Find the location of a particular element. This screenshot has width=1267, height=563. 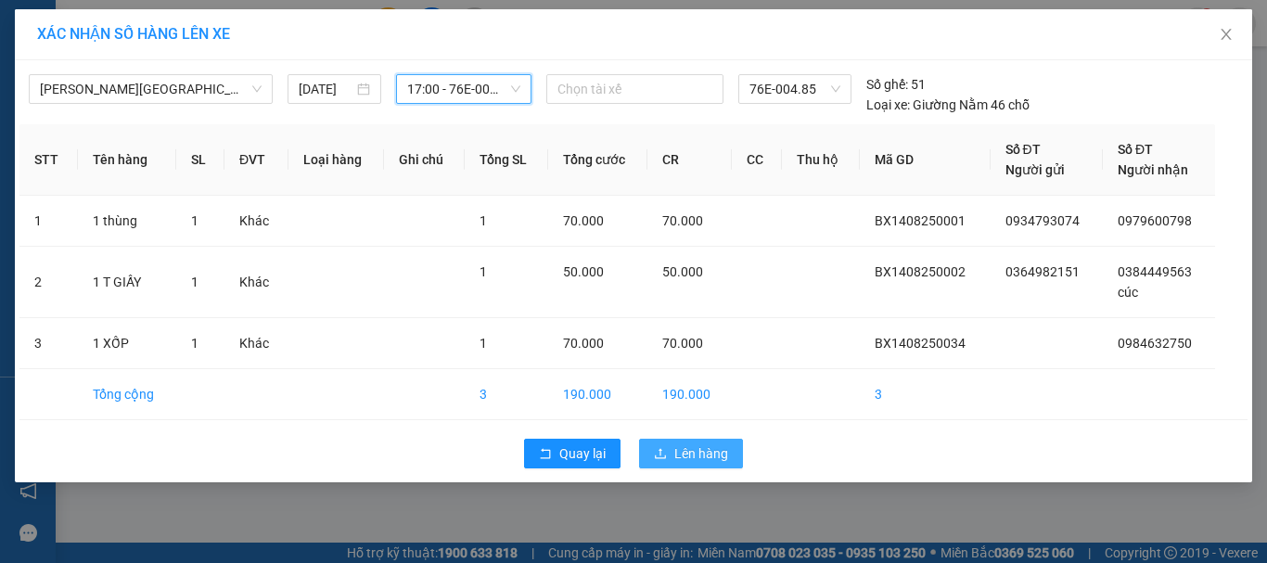

strong: CÔNG TY CP BÌNH TÂM is located at coordinates (159, 36).